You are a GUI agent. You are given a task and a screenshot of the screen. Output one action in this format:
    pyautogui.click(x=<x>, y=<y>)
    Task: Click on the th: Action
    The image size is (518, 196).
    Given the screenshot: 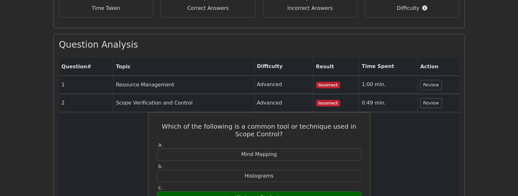 What is the action you would take?
    pyautogui.click(x=438, y=66)
    